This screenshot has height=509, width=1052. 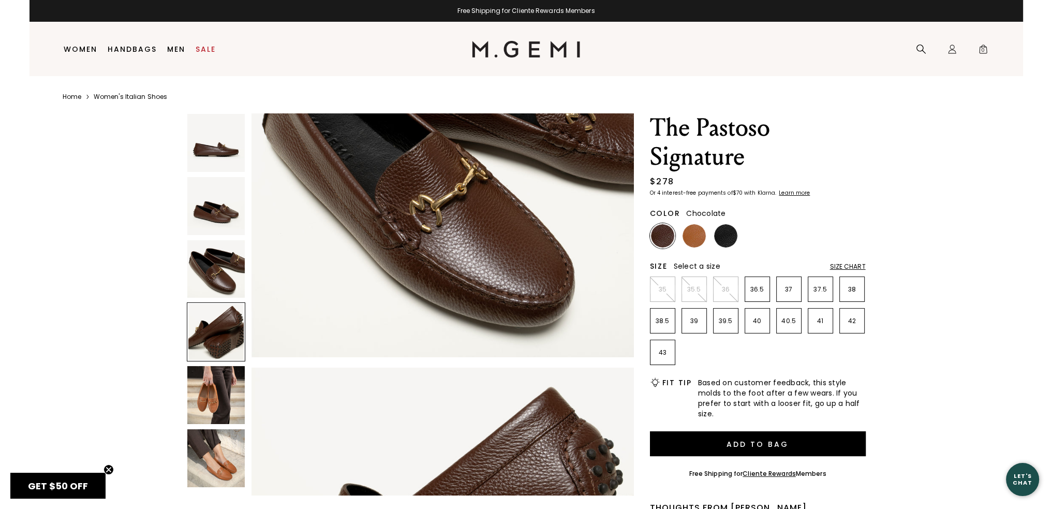 What do you see at coordinates (663, 289) in the screenshot?
I see `p: 35` at bounding box center [663, 289].